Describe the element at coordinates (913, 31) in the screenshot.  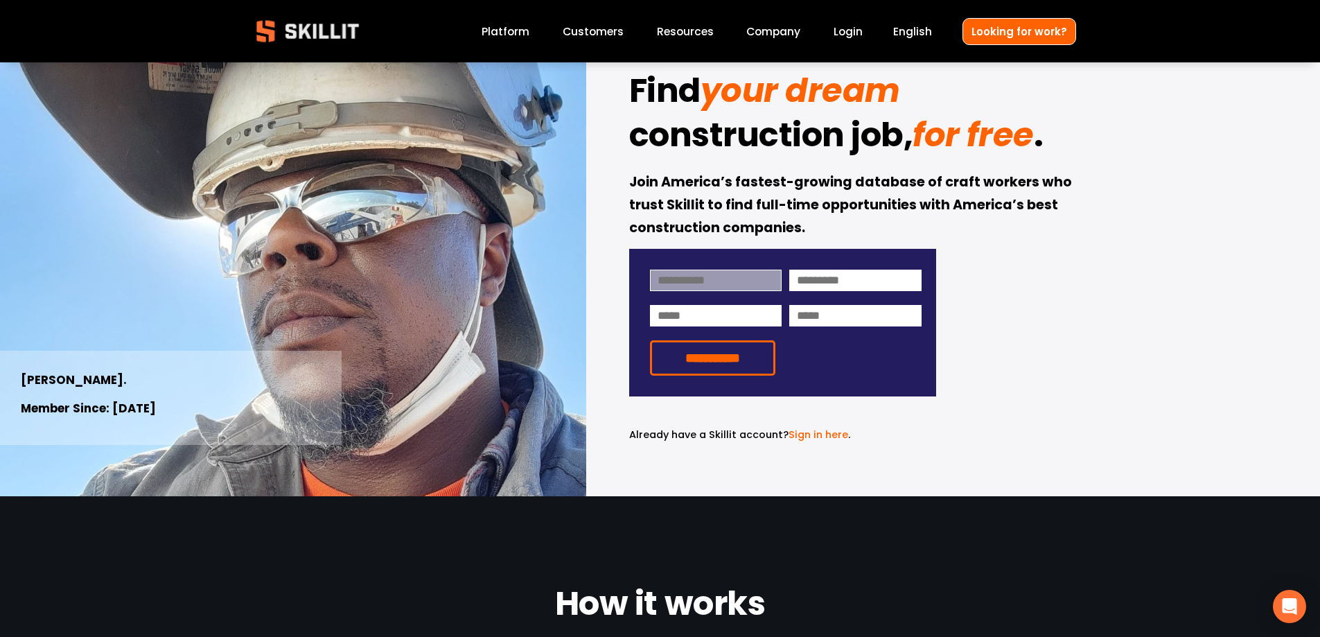
I see `div: language picker` at that location.